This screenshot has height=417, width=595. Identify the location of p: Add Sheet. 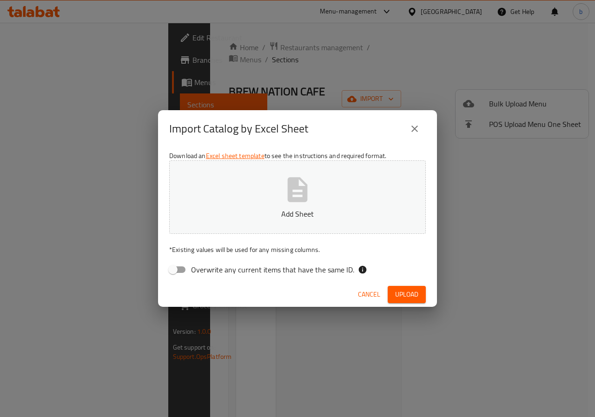
(298, 214).